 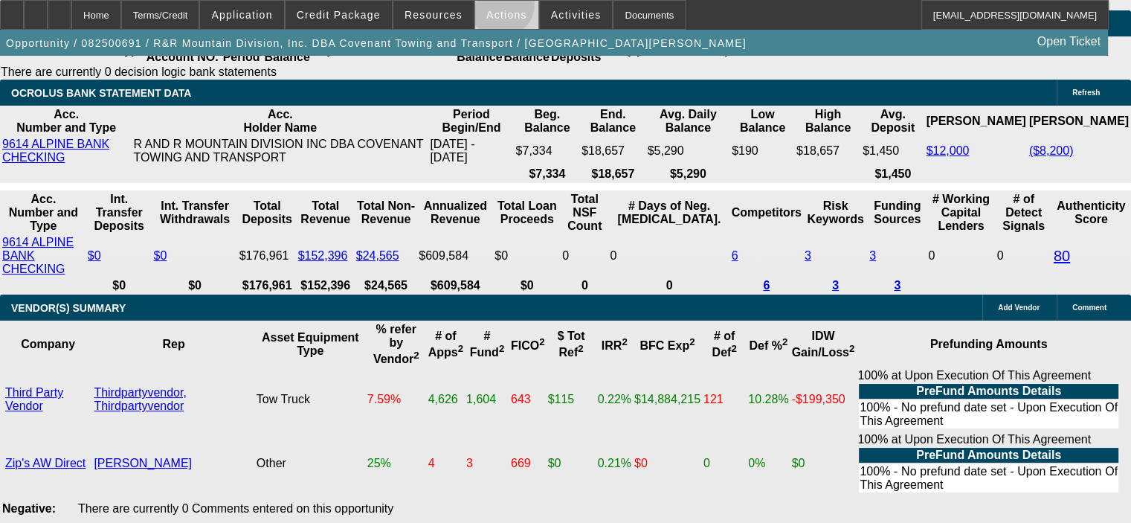 What do you see at coordinates (445, 463) in the screenshot?
I see `td: 4` at bounding box center [445, 463].